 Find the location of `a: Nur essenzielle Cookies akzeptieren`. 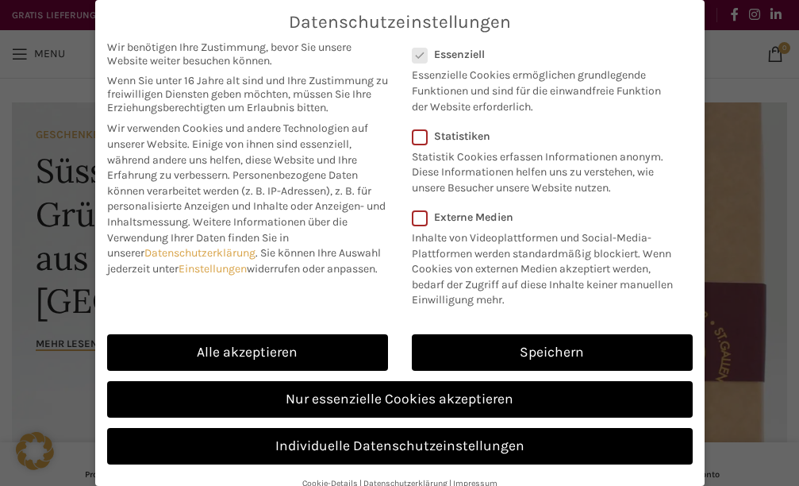

a: Nur essenzielle Cookies akzeptieren is located at coordinates (400, 399).